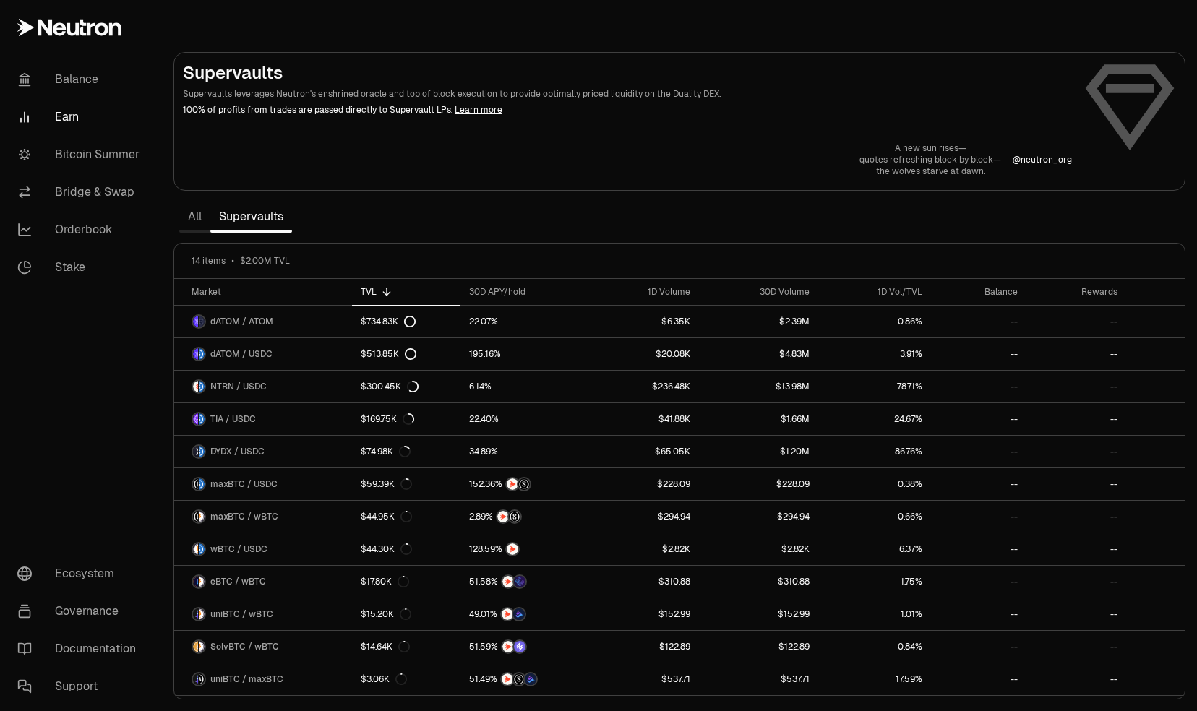 This screenshot has width=1197, height=711. Describe the element at coordinates (406, 322) in the screenshot. I see `a: $734.83K` at that location.